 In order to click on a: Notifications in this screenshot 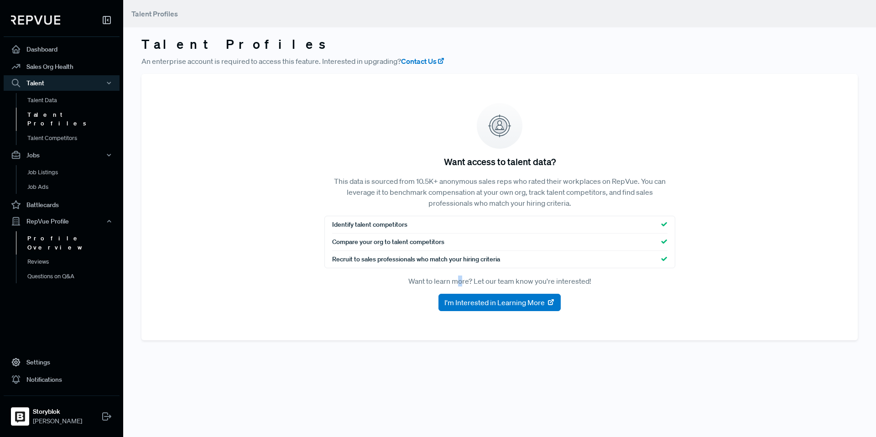, I will do `click(62, 380)`.